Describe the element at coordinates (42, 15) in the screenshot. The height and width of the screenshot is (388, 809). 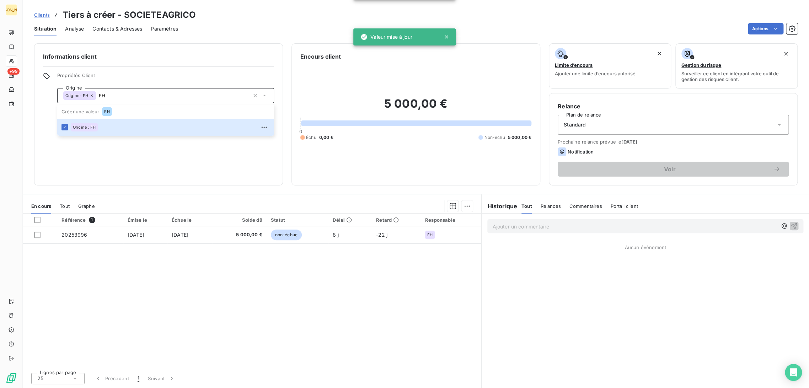
I see `a: Clients` at that location.